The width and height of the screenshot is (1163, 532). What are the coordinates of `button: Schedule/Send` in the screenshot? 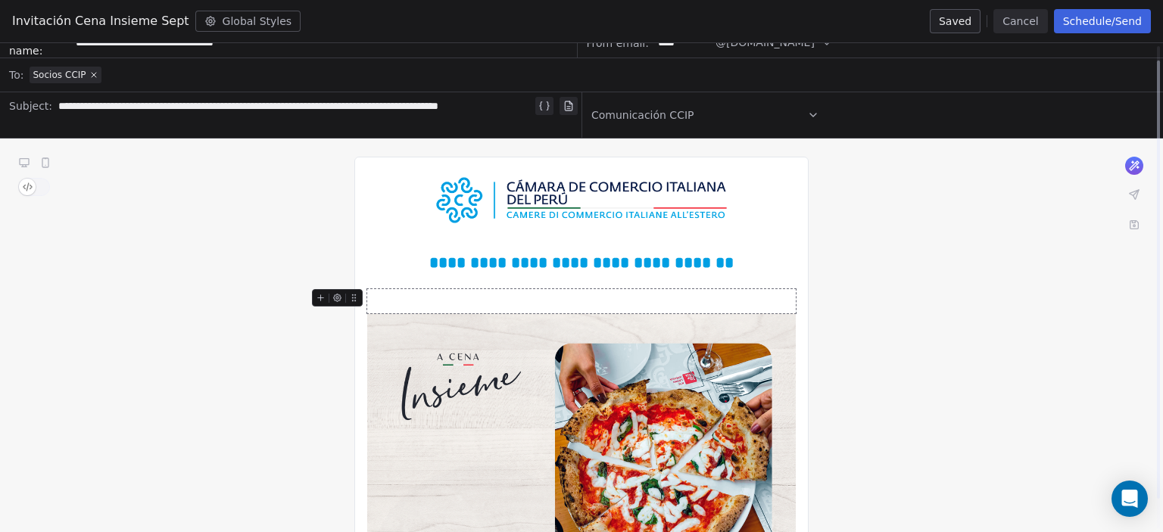 It's located at (1102, 21).